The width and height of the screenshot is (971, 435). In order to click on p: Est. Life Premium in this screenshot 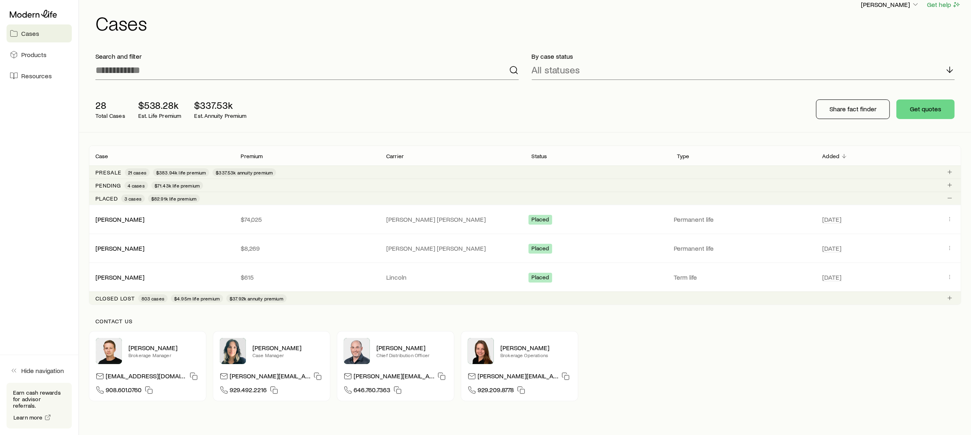, I will do `click(160, 116)`.